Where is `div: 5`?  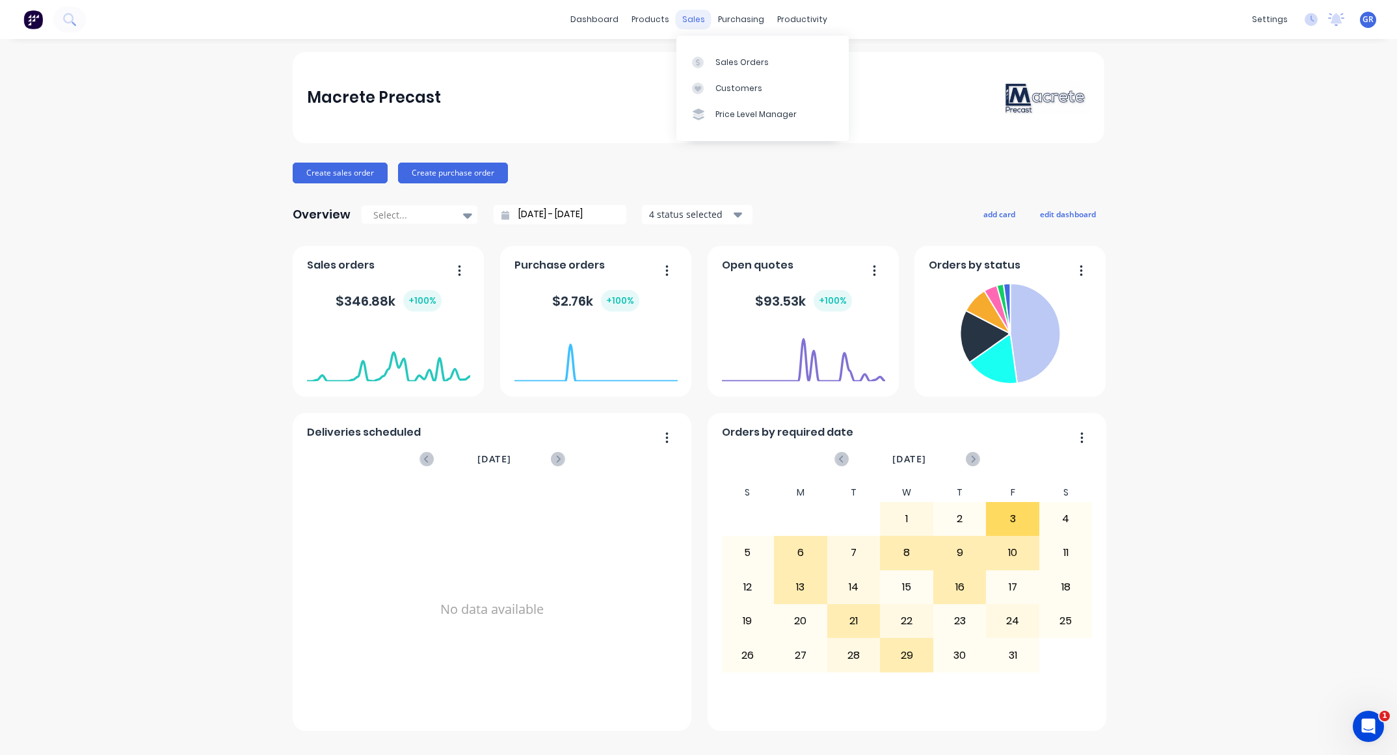 div: 5 is located at coordinates (748, 553).